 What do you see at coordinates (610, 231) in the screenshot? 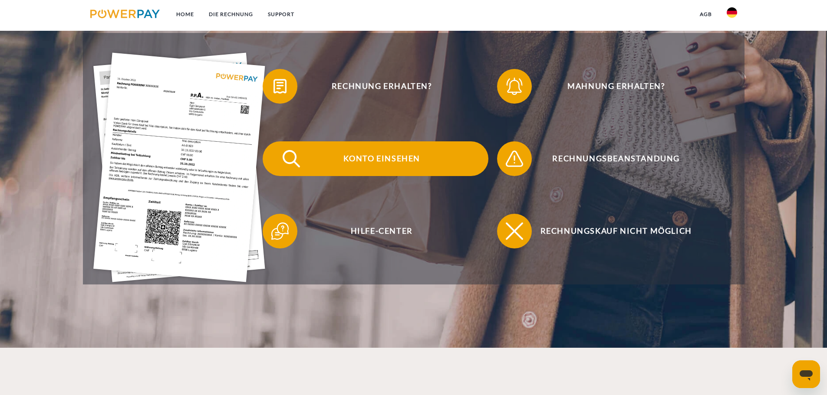
I see `button: Rechnungskauf nicht möglich` at bounding box center [610, 231].